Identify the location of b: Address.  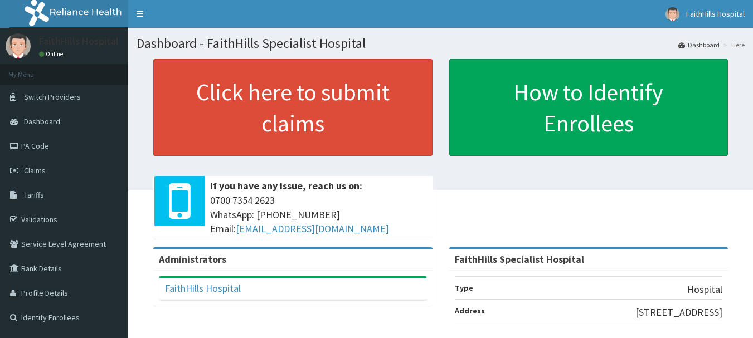
(470, 311).